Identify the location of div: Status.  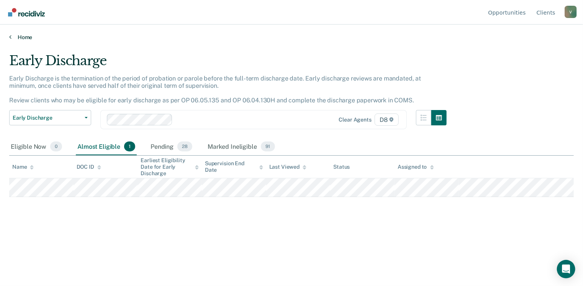
(341, 167).